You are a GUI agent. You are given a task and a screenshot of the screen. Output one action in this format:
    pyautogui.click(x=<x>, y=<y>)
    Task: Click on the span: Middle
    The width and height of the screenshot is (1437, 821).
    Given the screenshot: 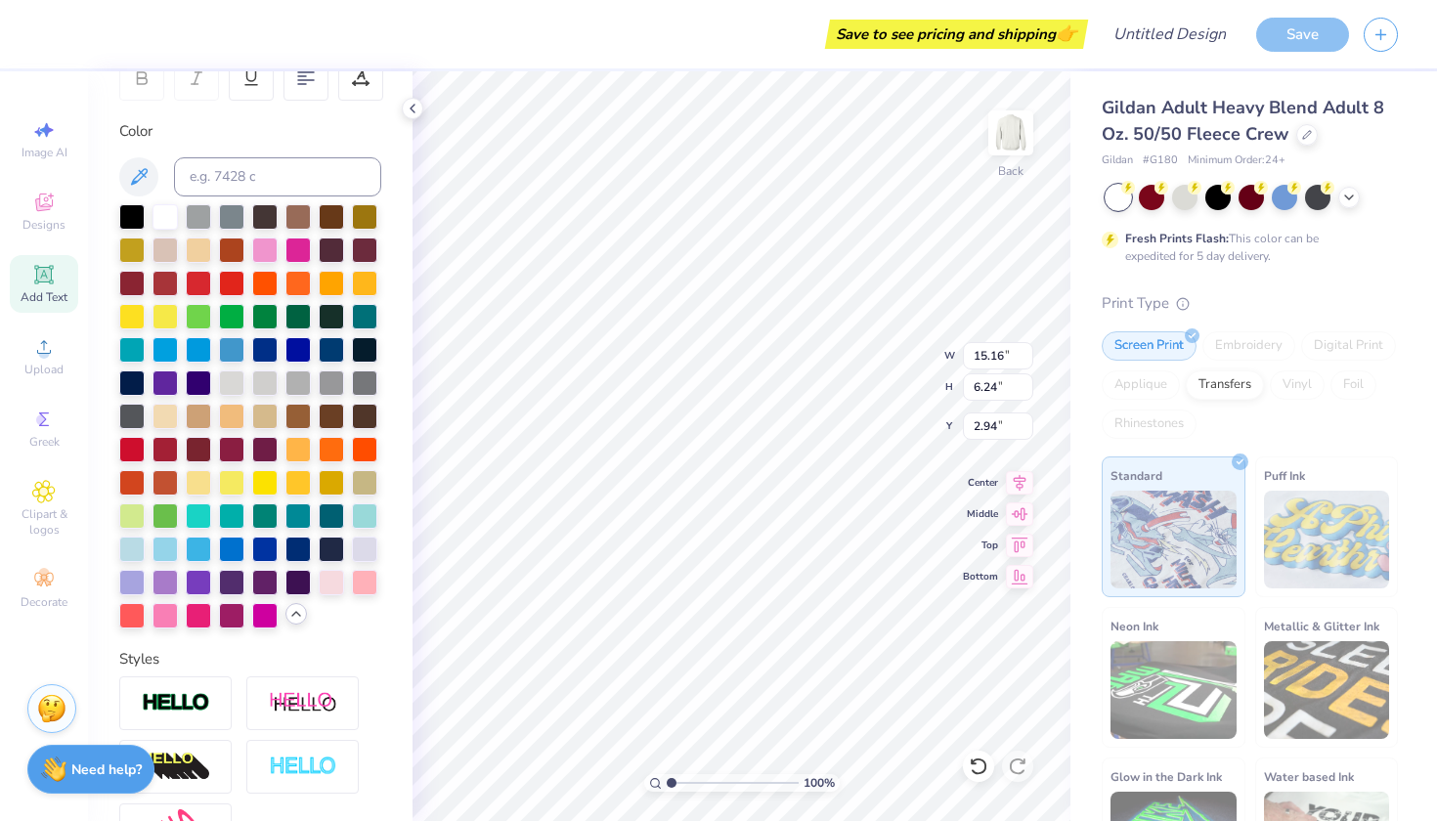 What is the action you would take?
    pyautogui.click(x=980, y=514)
    